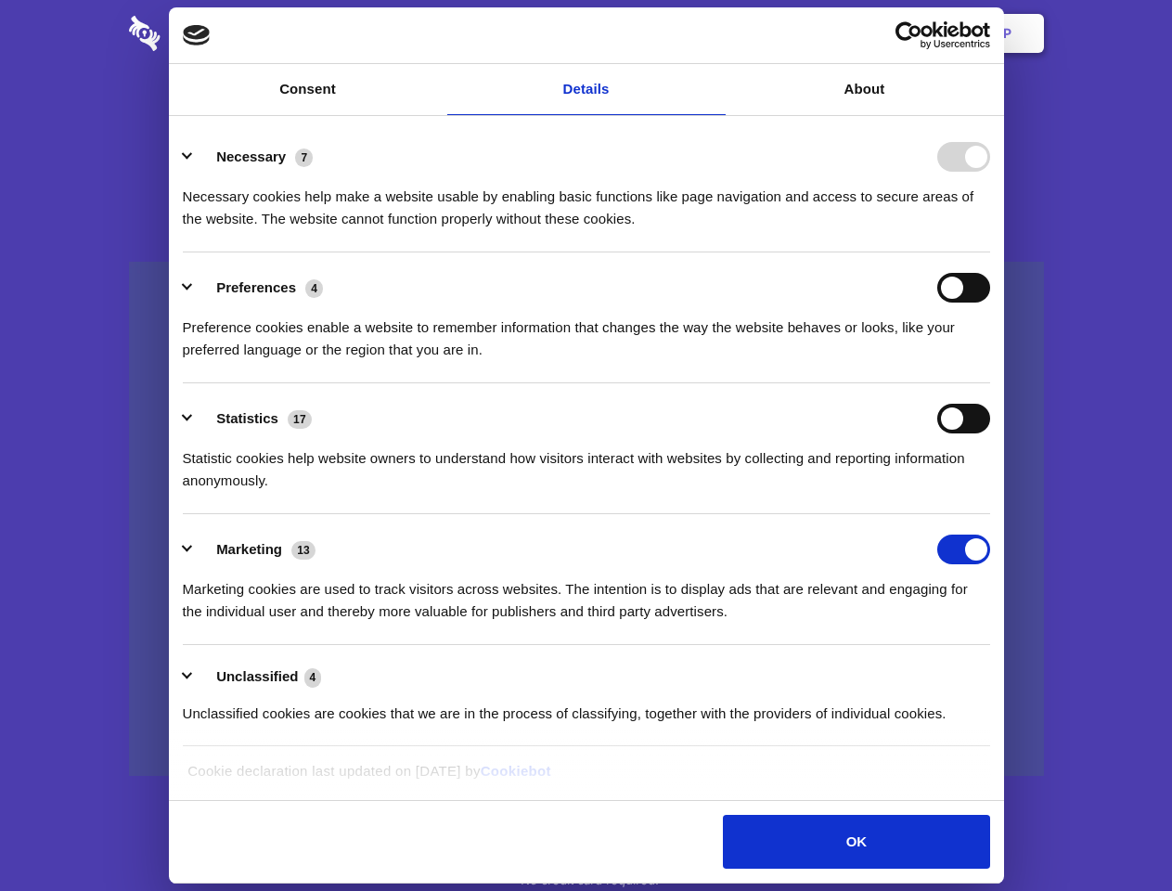 This screenshot has height=891, width=1172. I want to click on a: Pricing, so click(584, 33).